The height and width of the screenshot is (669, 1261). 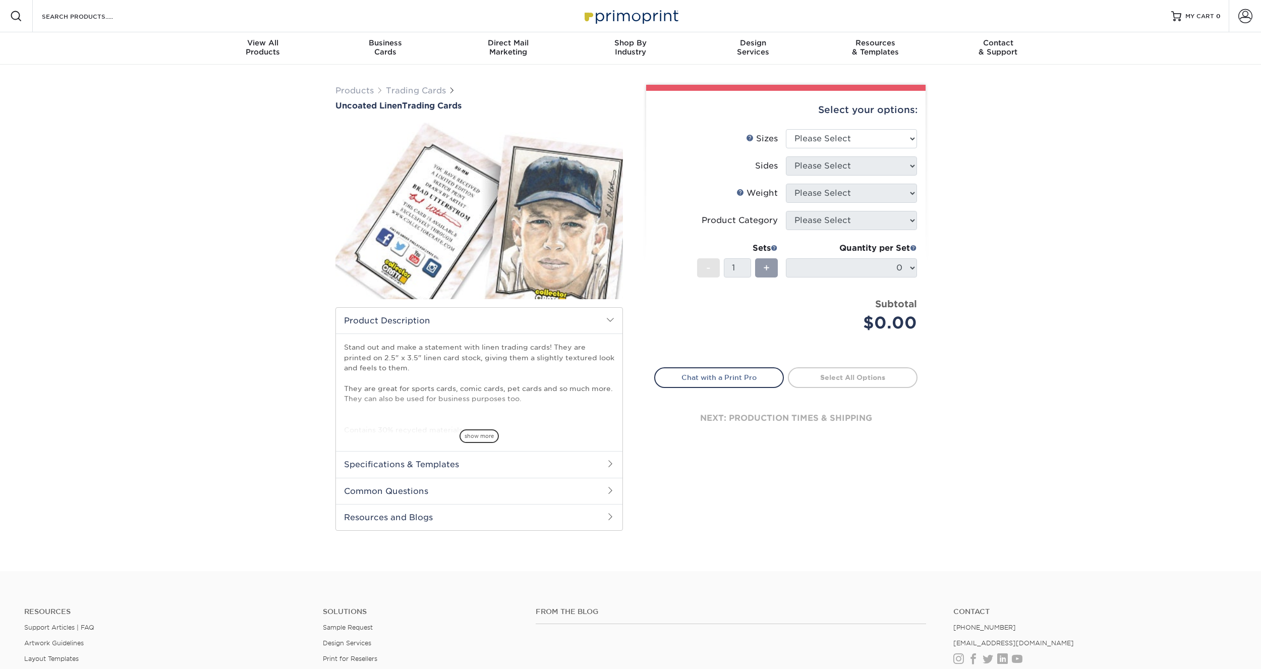 I want to click on a: Contact& Support, so click(x=998, y=48).